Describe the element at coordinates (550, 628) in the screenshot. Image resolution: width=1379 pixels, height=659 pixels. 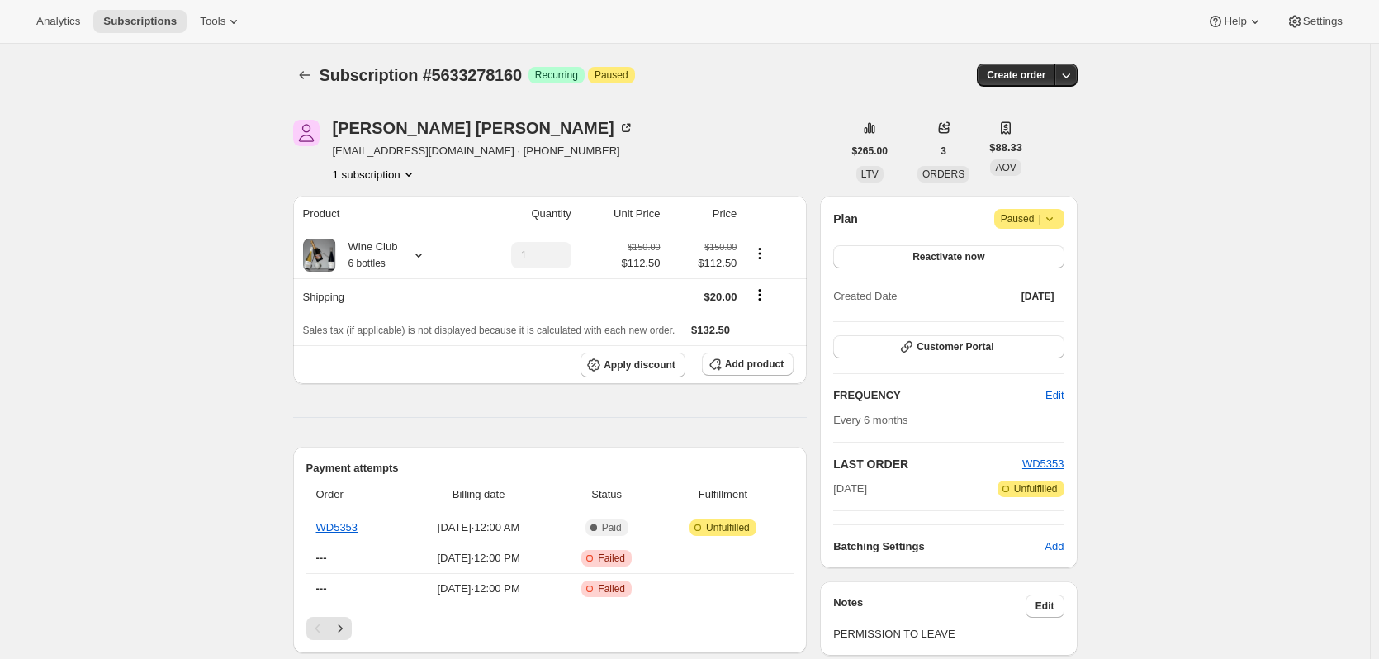
I see `nav: Pagination` at that location.